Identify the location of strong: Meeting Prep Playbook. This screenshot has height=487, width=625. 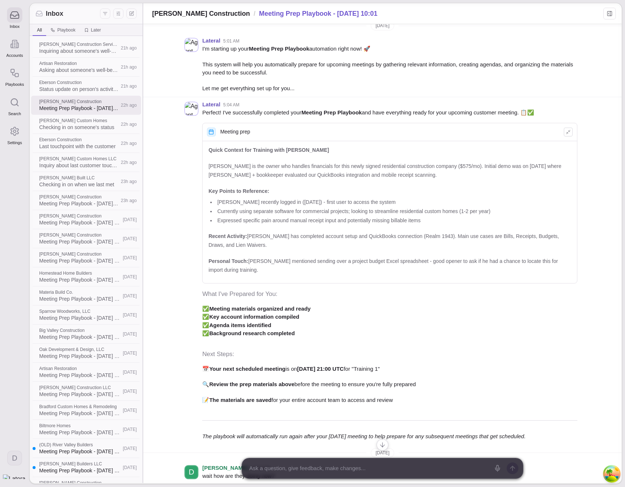
(332, 112).